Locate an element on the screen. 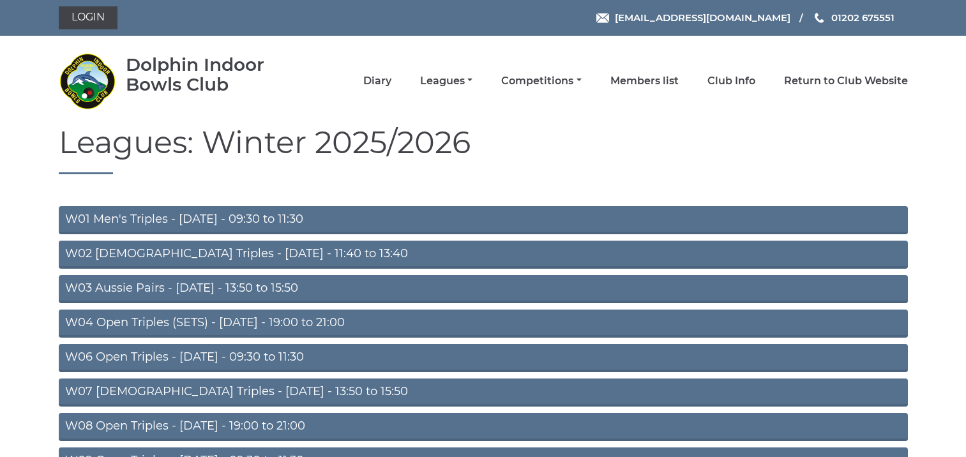 Image resolution: width=966 pixels, height=457 pixels. a: Club Info is located at coordinates (731, 81).